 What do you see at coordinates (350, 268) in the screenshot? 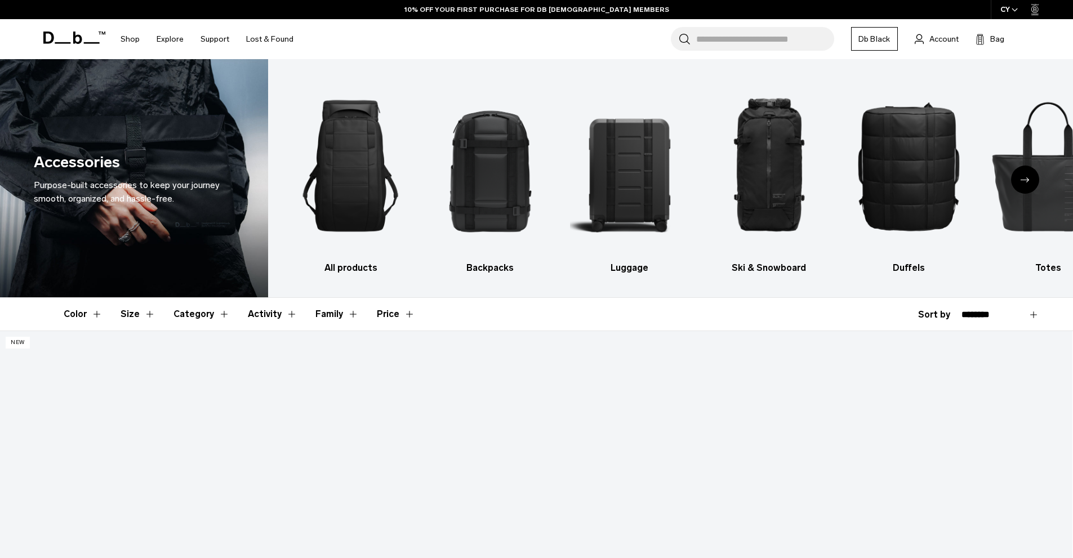
I see `h3: All products` at bounding box center [350, 268].